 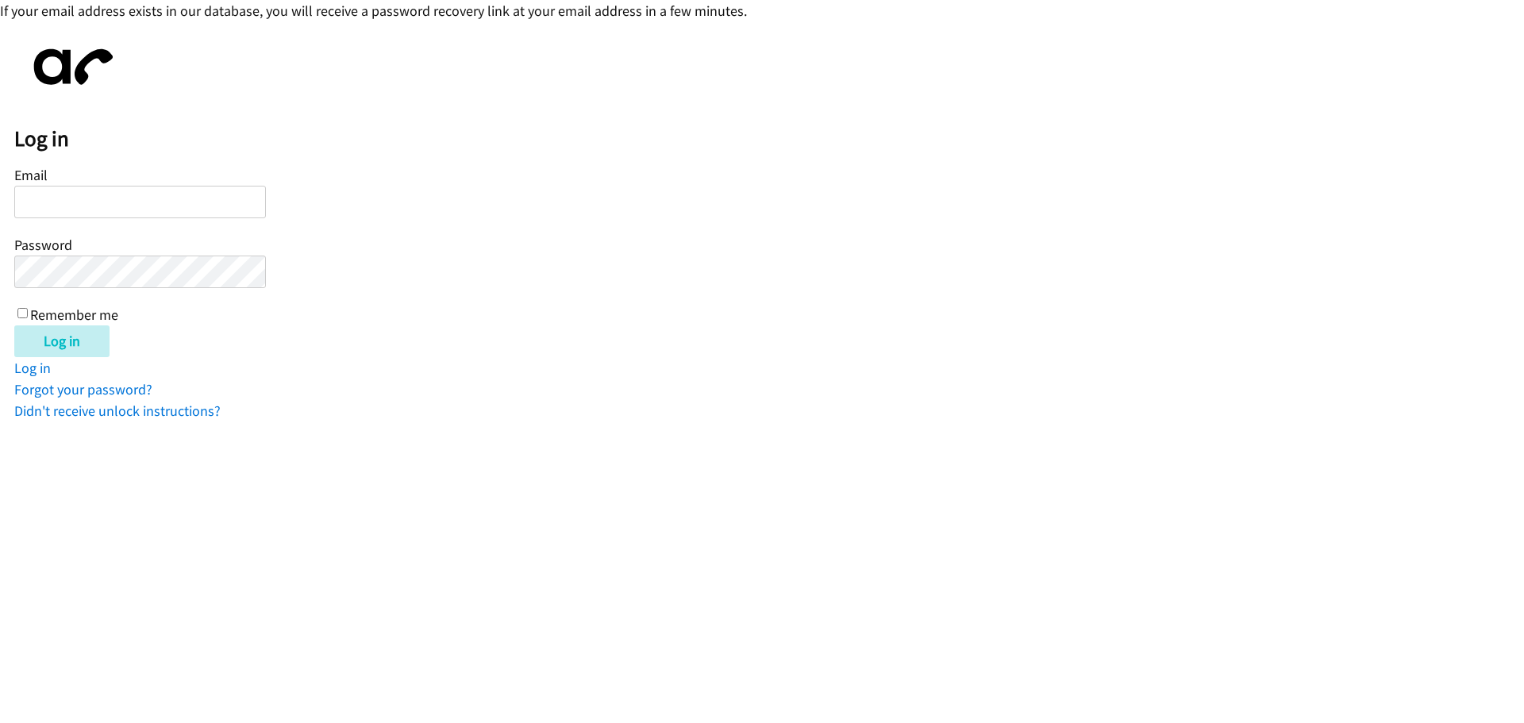 What do you see at coordinates (33, 367) in the screenshot?
I see `a: Log in` at bounding box center [33, 367].